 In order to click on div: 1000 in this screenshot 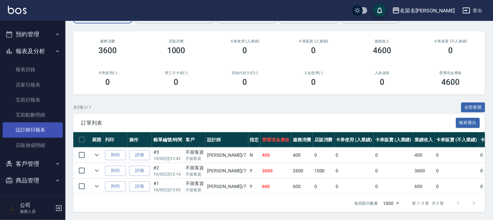, I will do `click(391, 204)`.